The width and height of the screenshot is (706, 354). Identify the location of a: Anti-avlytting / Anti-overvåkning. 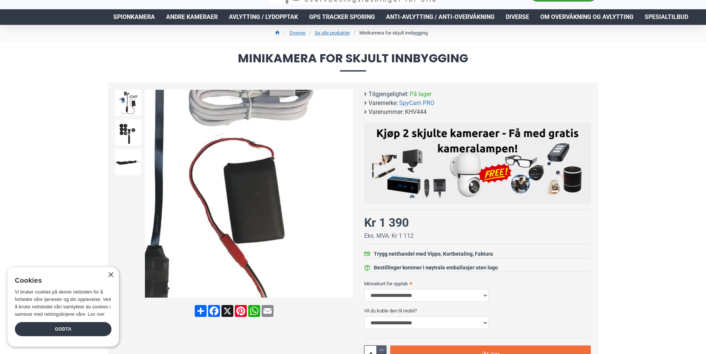
(440, 17).